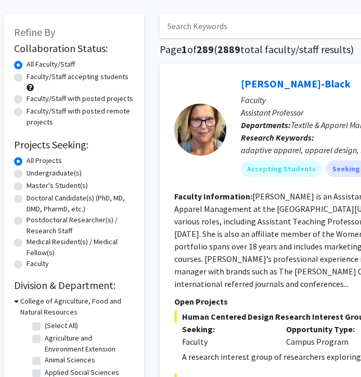  Describe the element at coordinates (226, 341) in the screenshot. I see `div: Faculty` at that location.